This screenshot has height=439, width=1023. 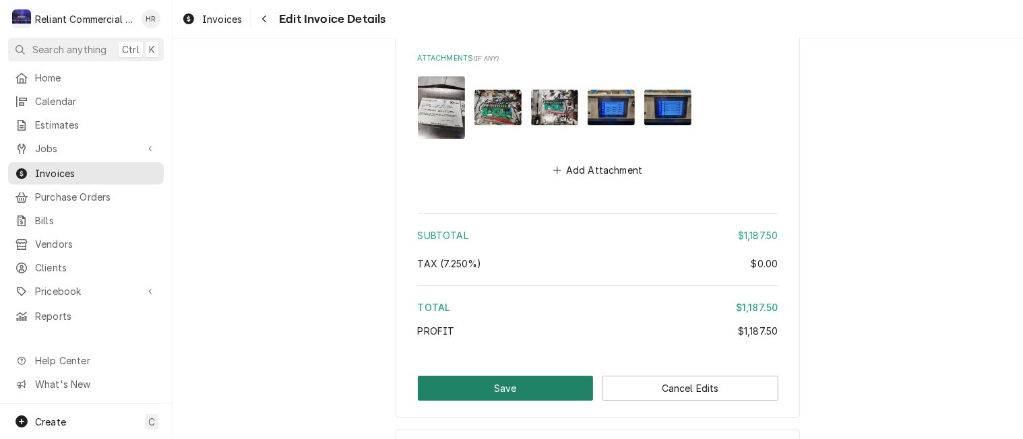 What do you see at coordinates (86, 77) in the screenshot?
I see `a: Home` at bounding box center [86, 77].